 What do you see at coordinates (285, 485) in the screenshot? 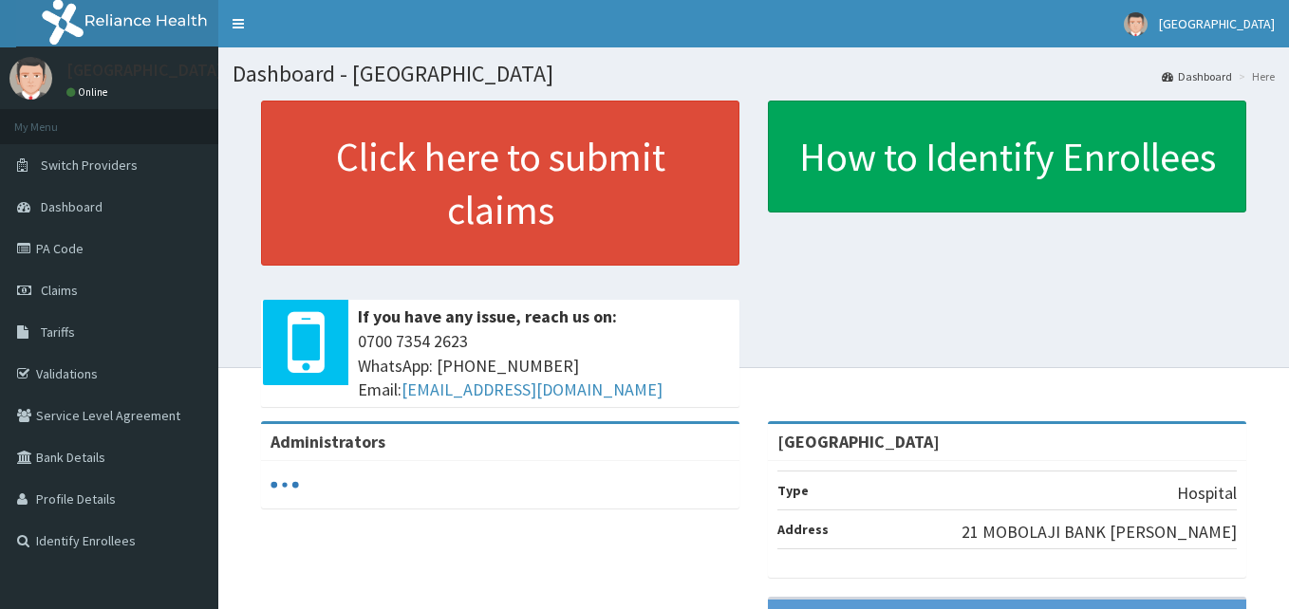
I see `svg: audio-loading` at bounding box center [285, 485].